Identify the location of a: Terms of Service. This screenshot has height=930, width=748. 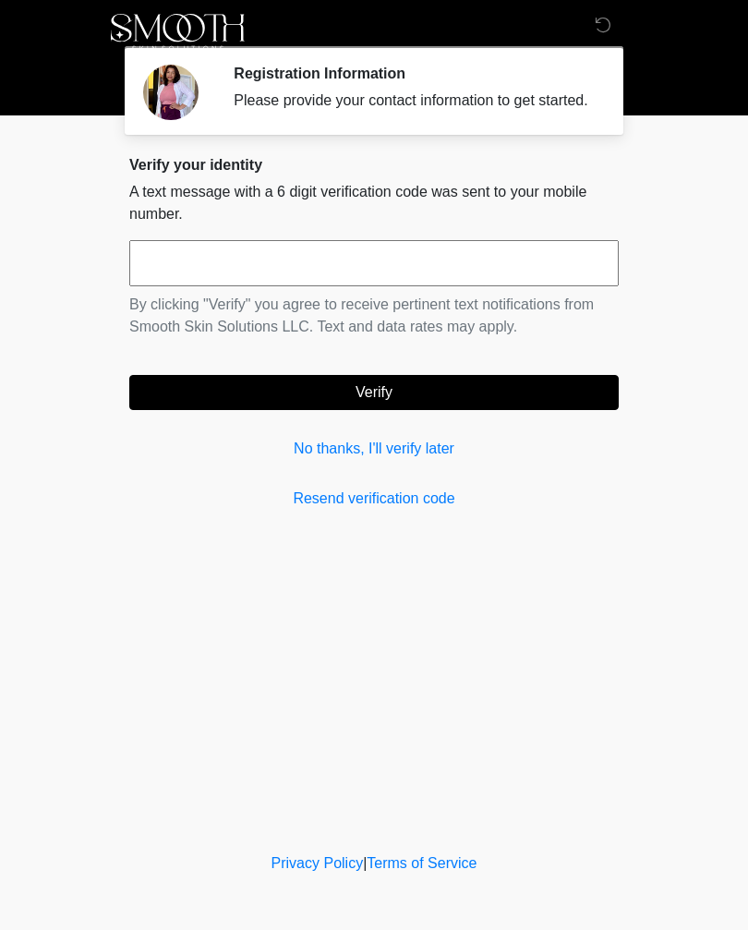
(421, 862).